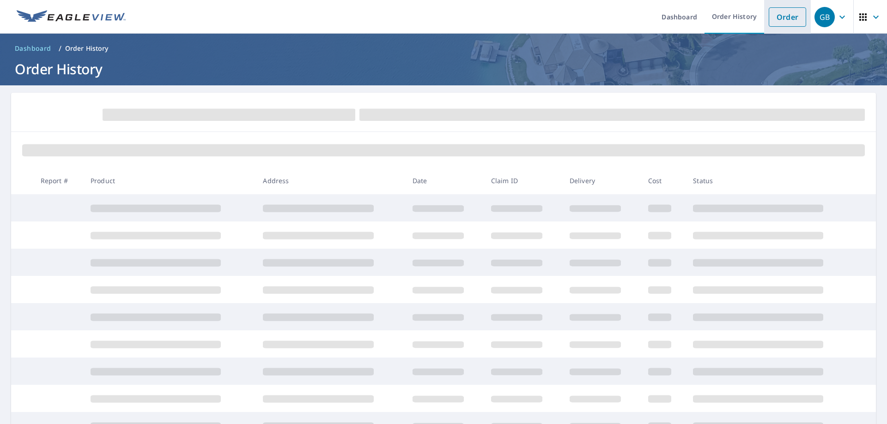 Image resolution: width=887 pixels, height=424 pixels. What do you see at coordinates (33, 48) in the screenshot?
I see `span: Dashboard` at bounding box center [33, 48].